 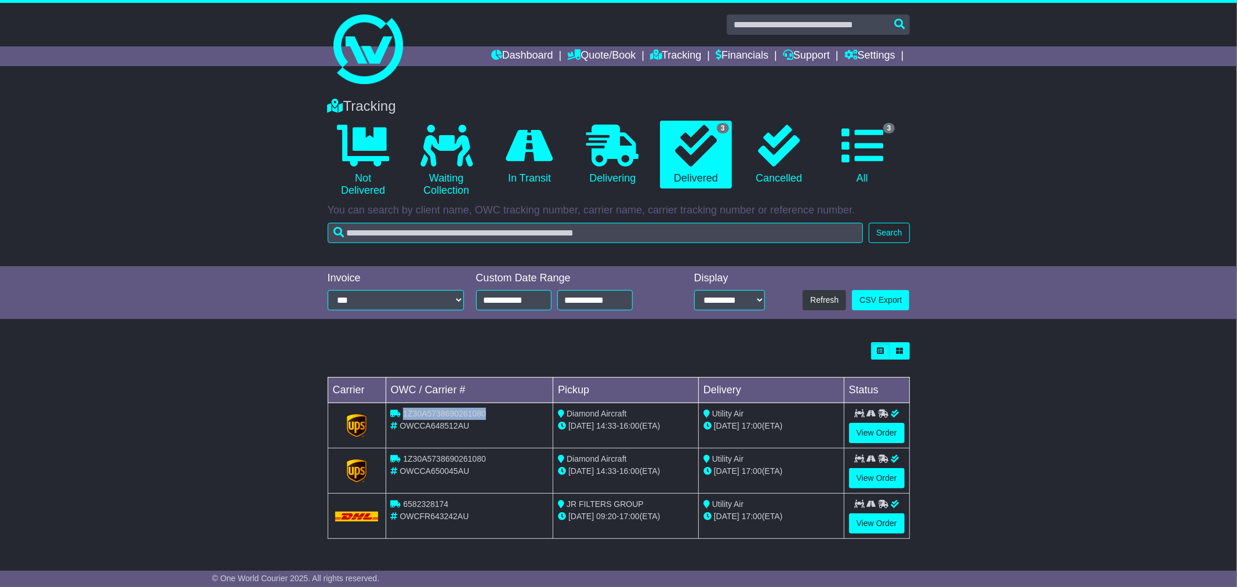 What do you see at coordinates (619, 211) in the screenshot?
I see `p: You can search by client name, OWC tracking number, carrier name, carrier tracking number or refe...` at bounding box center [619, 211].